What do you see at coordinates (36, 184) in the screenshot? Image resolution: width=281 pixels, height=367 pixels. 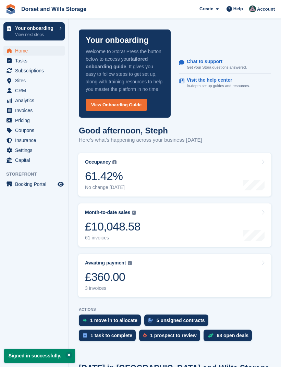 I see `span: Booking Portal` at bounding box center [36, 184].